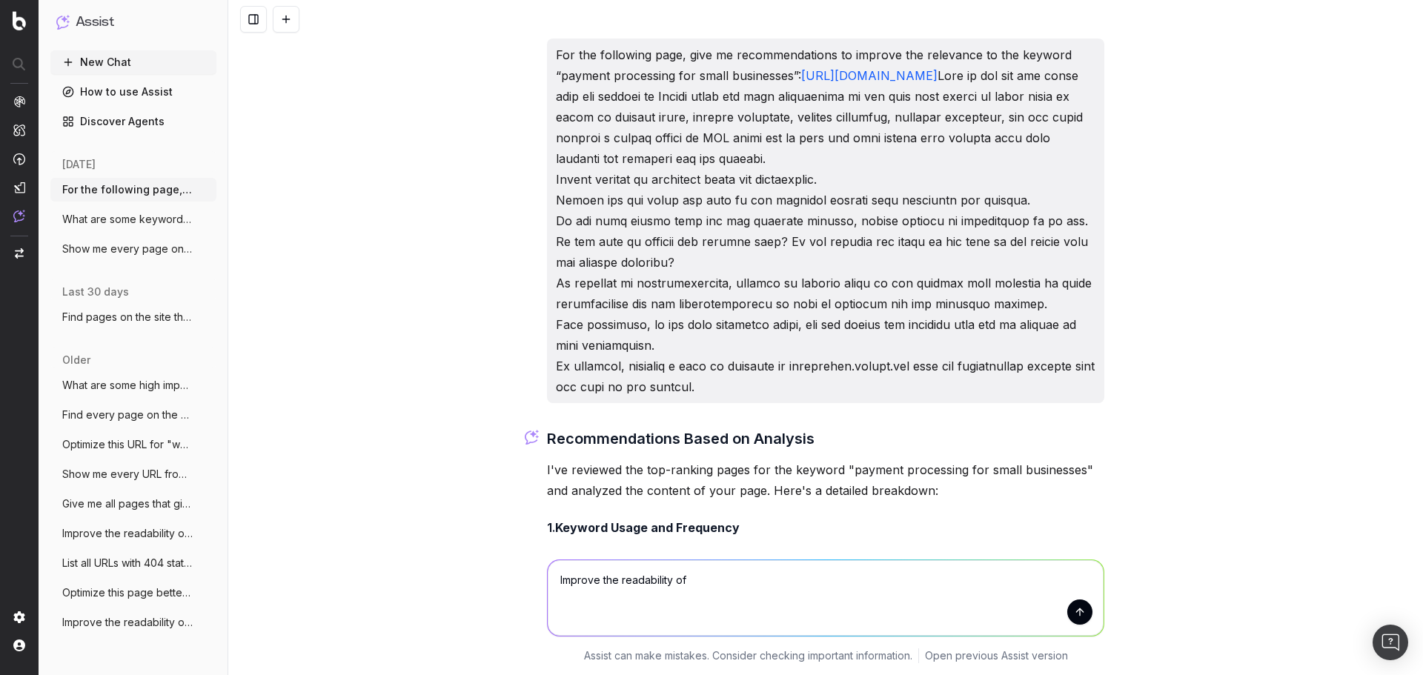  I want to click on a: How to use Assist, so click(133, 92).